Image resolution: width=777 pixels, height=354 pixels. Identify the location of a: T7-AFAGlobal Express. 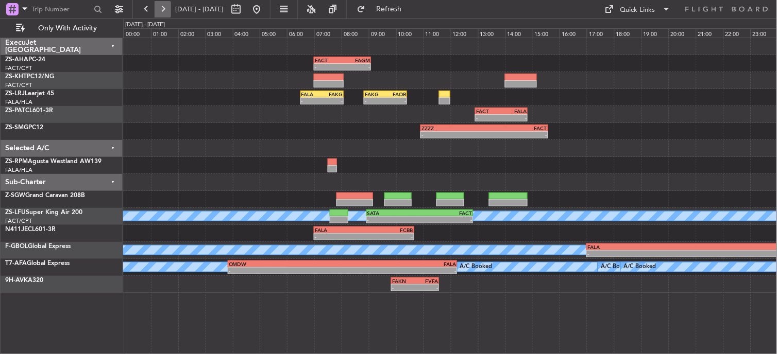
(37, 264).